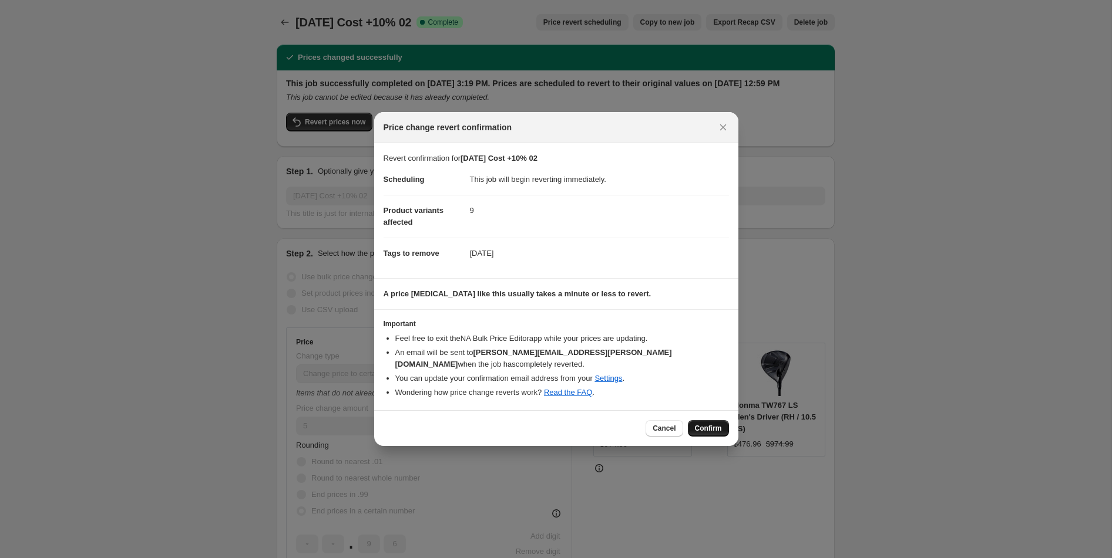 The image size is (1112, 558). Describe the element at coordinates (664, 429) in the screenshot. I see `button: Cancel` at that location.